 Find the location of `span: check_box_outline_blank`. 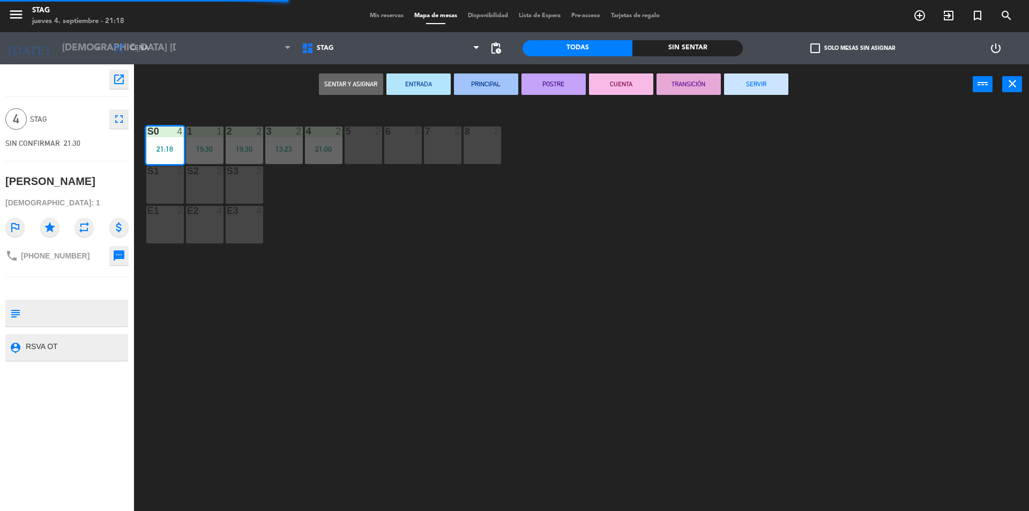

span: check_box_outline_blank is located at coordinates (815, 48).